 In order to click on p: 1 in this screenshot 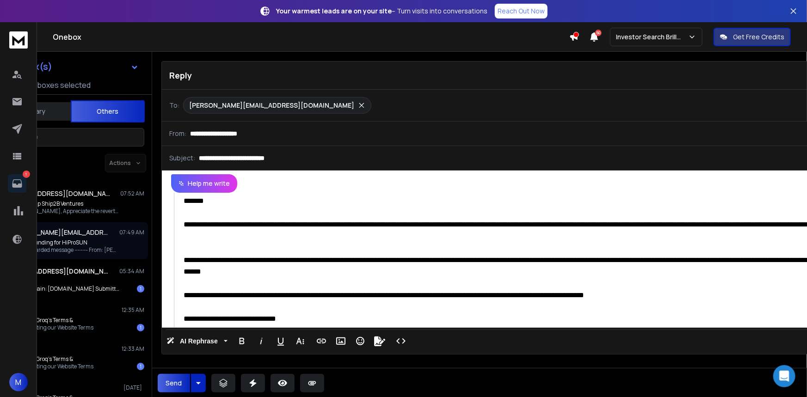, I will do `click(26, 174)`.